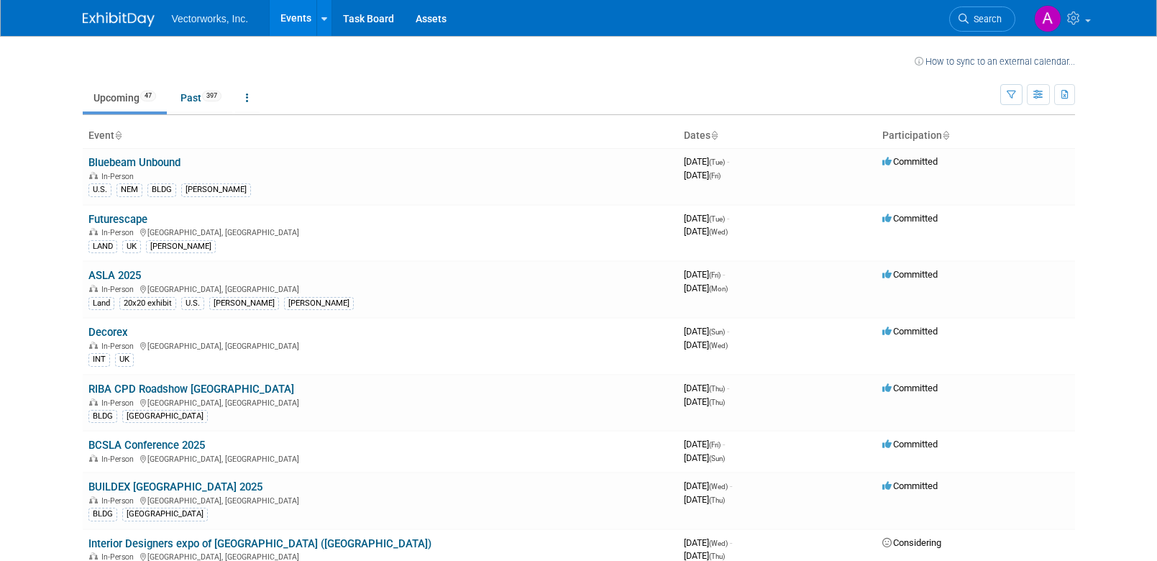 Image resolution: width=1157 pixels, height=561 pixels. Describe the element at coordinates (778, 136) in the screenshot. I see `th: Dates` at that location.